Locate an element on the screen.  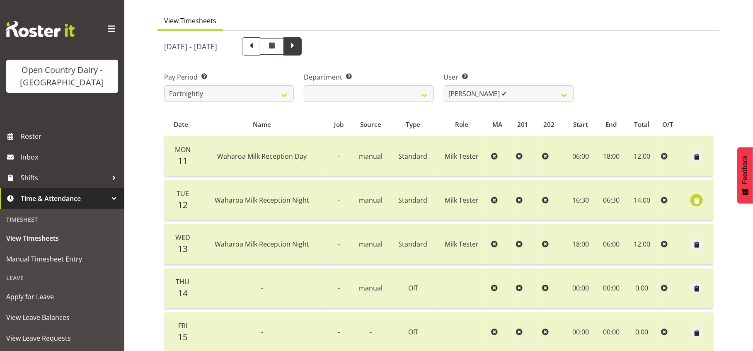
td: 14.00 is located at coordinates (642, 200).